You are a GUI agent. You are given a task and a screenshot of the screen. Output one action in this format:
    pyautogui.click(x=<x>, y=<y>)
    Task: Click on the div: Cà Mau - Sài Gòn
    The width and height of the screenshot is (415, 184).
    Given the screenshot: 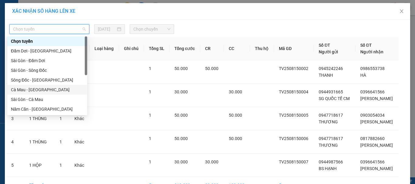 What is the action you would take?
    pyautogui.click(x=47, y=90)
    